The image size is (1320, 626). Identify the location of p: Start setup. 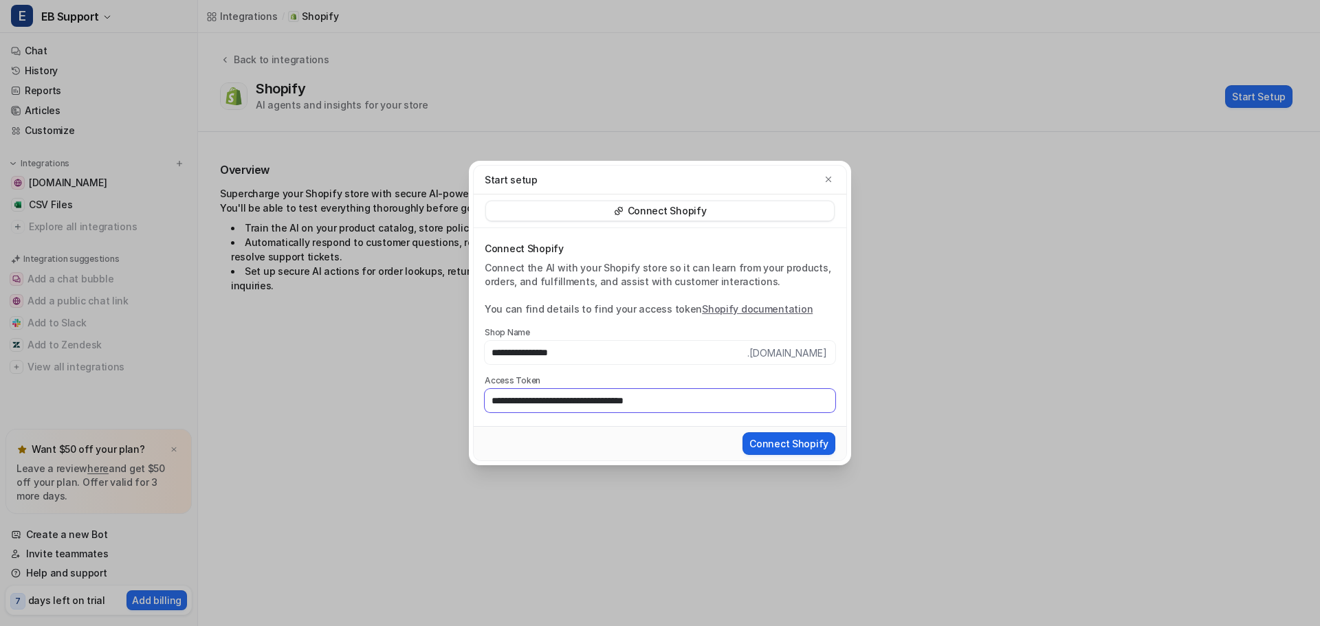
(511, 179).